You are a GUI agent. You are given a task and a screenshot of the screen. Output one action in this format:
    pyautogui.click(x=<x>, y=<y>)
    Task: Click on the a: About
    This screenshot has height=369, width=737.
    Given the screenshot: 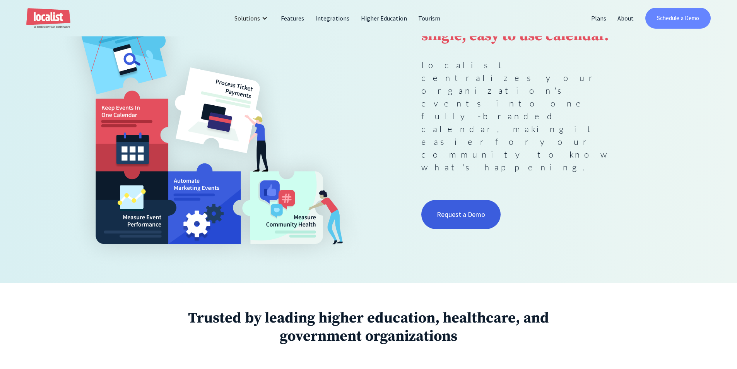 What is the action you would take?
    pyautogui.click(x=626, y=18)
    